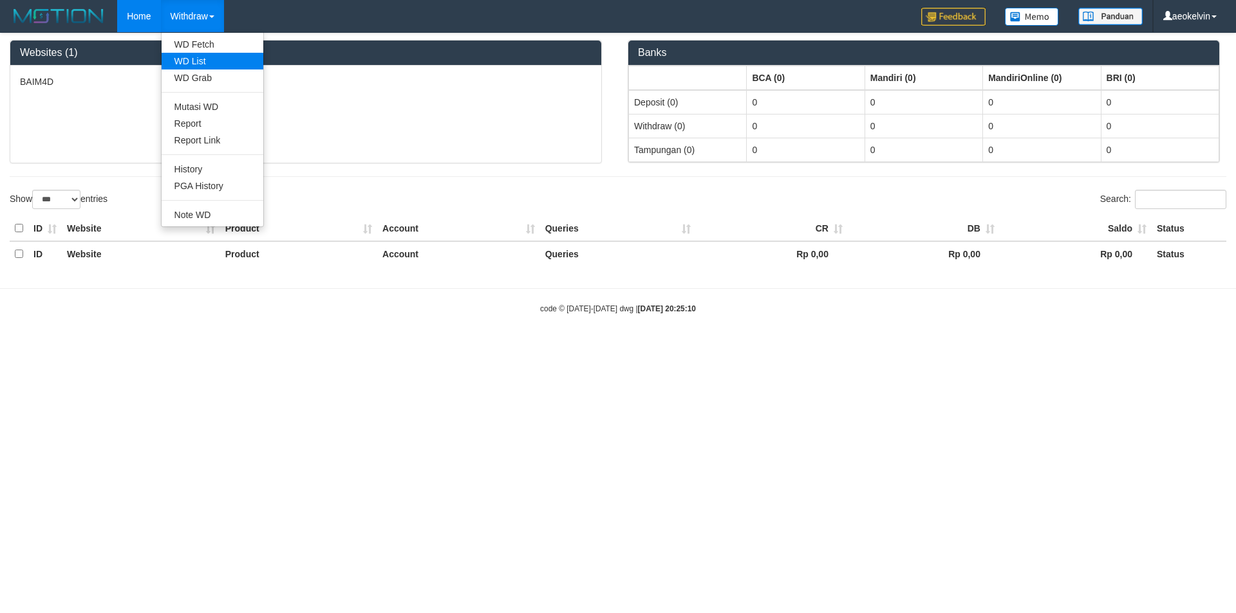 This screenshot has width=1236, height=613. Describe the element at coordinates (306, 82) in the screenshot. I see `p: BAIM4D` at that location.